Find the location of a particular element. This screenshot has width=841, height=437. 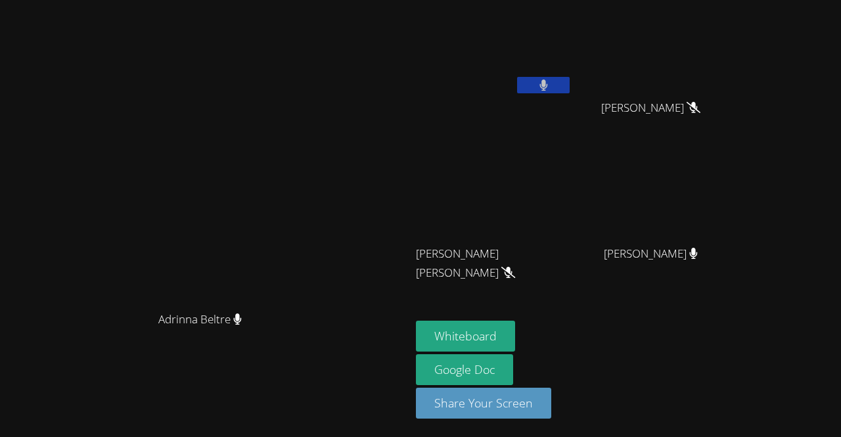

button: Whiteboard is located at coordinates (465, 336).